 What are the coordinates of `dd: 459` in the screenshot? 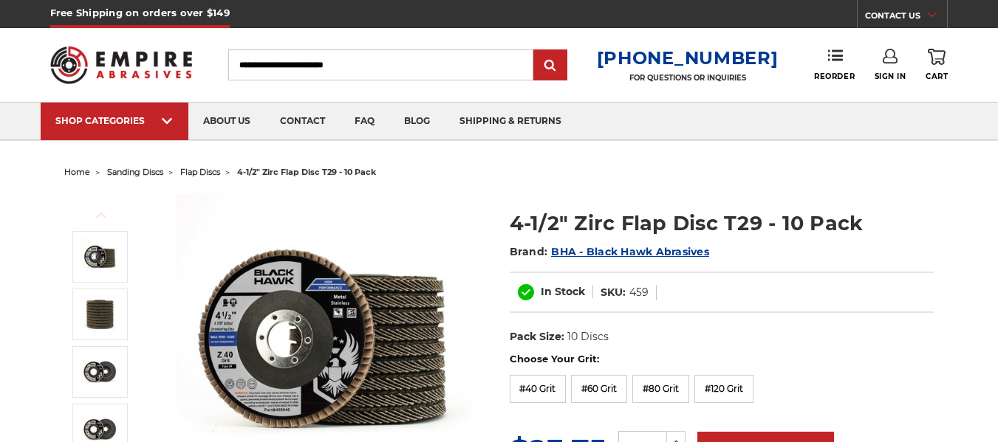 It's located at (639, 292).